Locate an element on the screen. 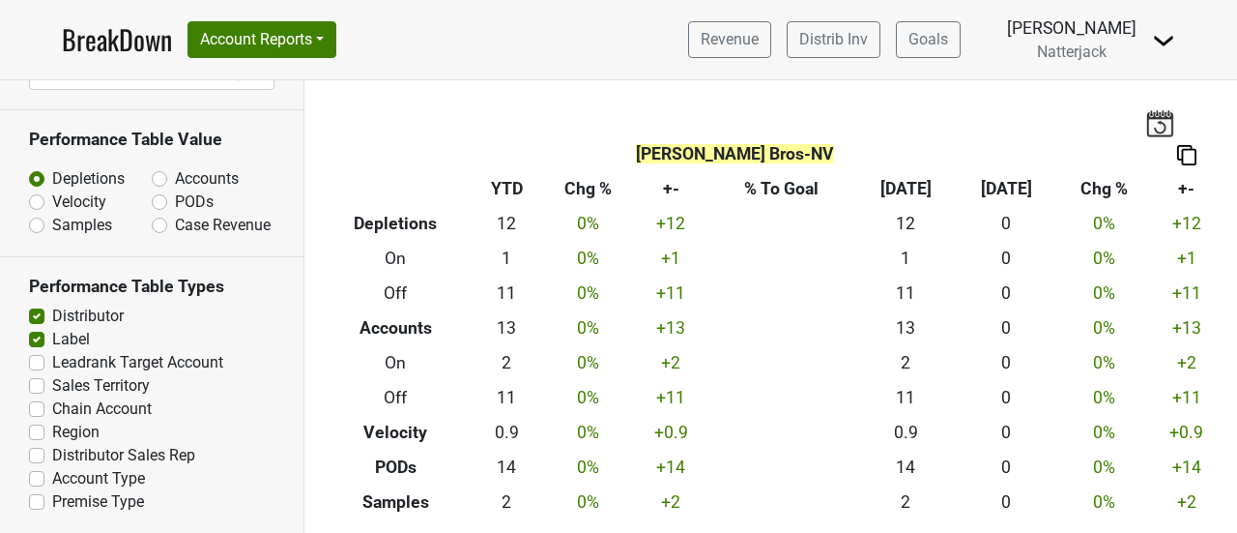 The height and width of the screenshot is (533, 1237). img: Copy to clipboard is located at coordinates (1187, 155).